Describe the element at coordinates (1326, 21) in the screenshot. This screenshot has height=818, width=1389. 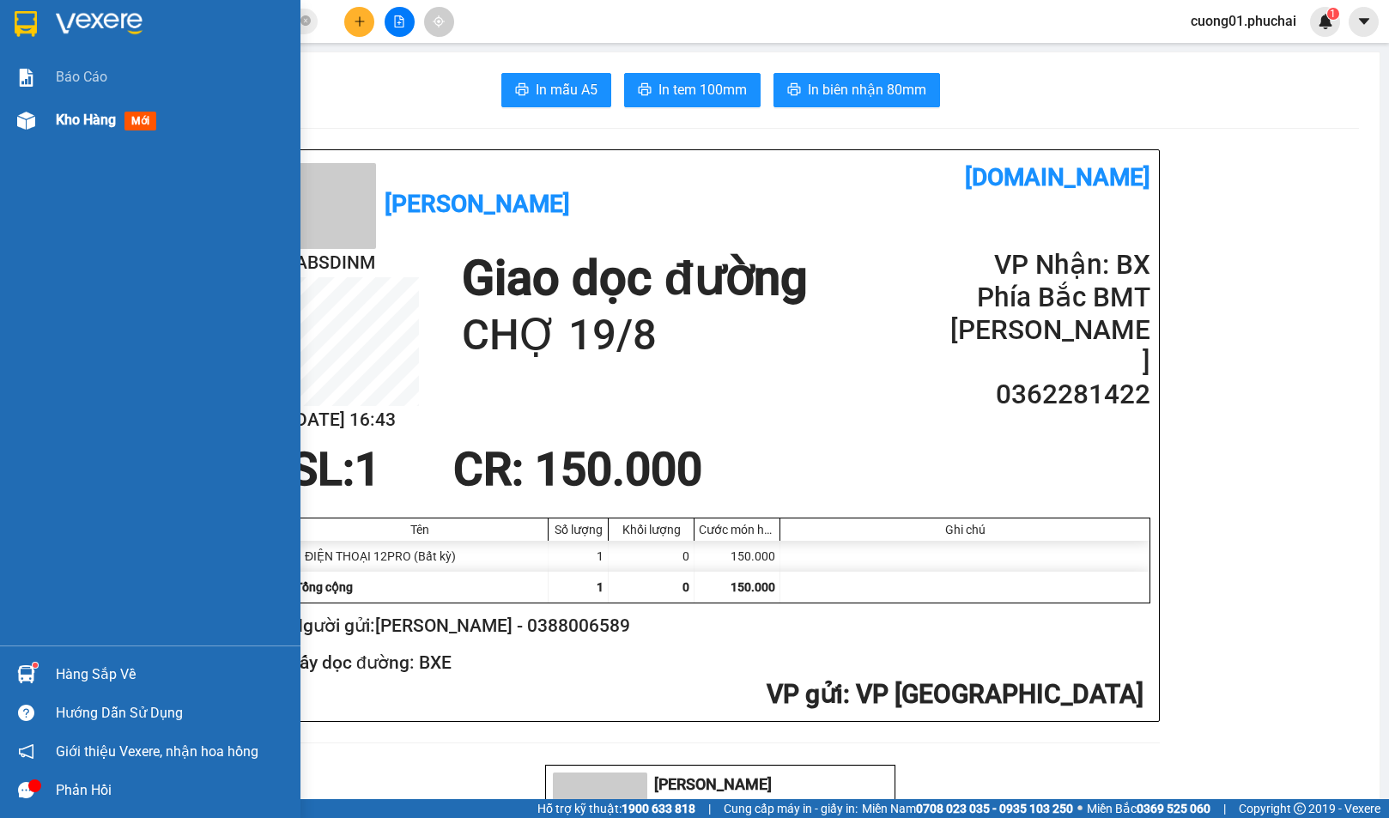
I see `img: icon-new-feature` at that location.